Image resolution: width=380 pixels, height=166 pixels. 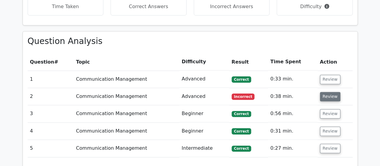 What do you see at coordinates (204, 62) in the screenshot?
I see `th: Difficulty` at bounding box center [204, 62].